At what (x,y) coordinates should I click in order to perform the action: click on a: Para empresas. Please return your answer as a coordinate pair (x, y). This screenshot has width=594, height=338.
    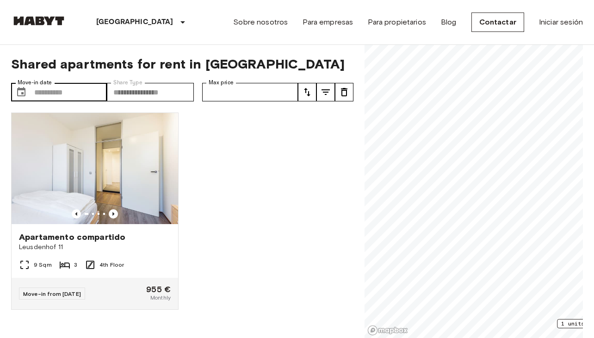
    Looking at the image, I should click on (327, 22).